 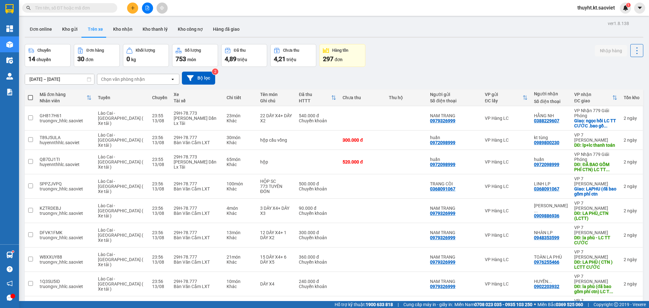 I want to click on button: aim, so click(x=162, y=8).